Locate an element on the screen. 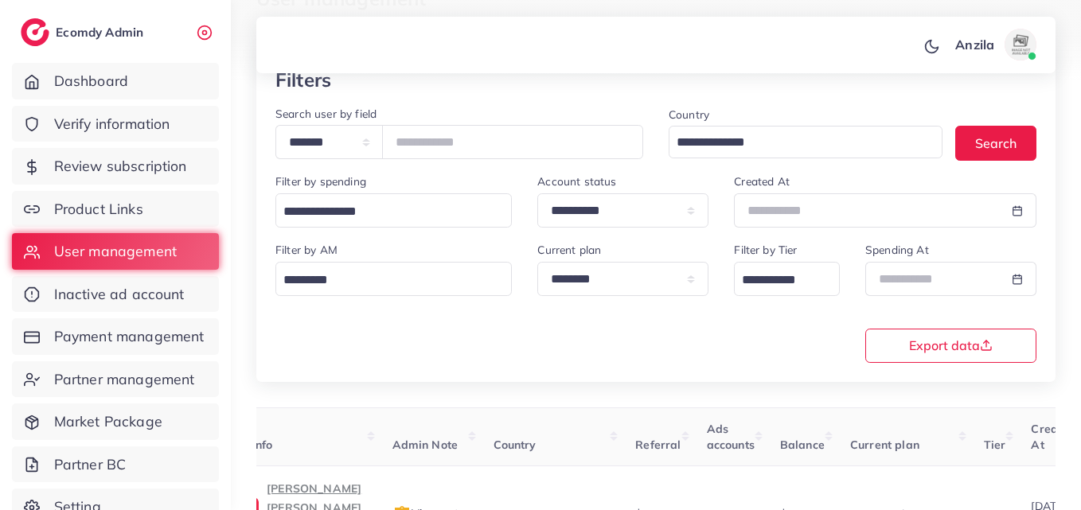 The image size is (1081, 510). label: Account status is located at coordinates (576, 181).